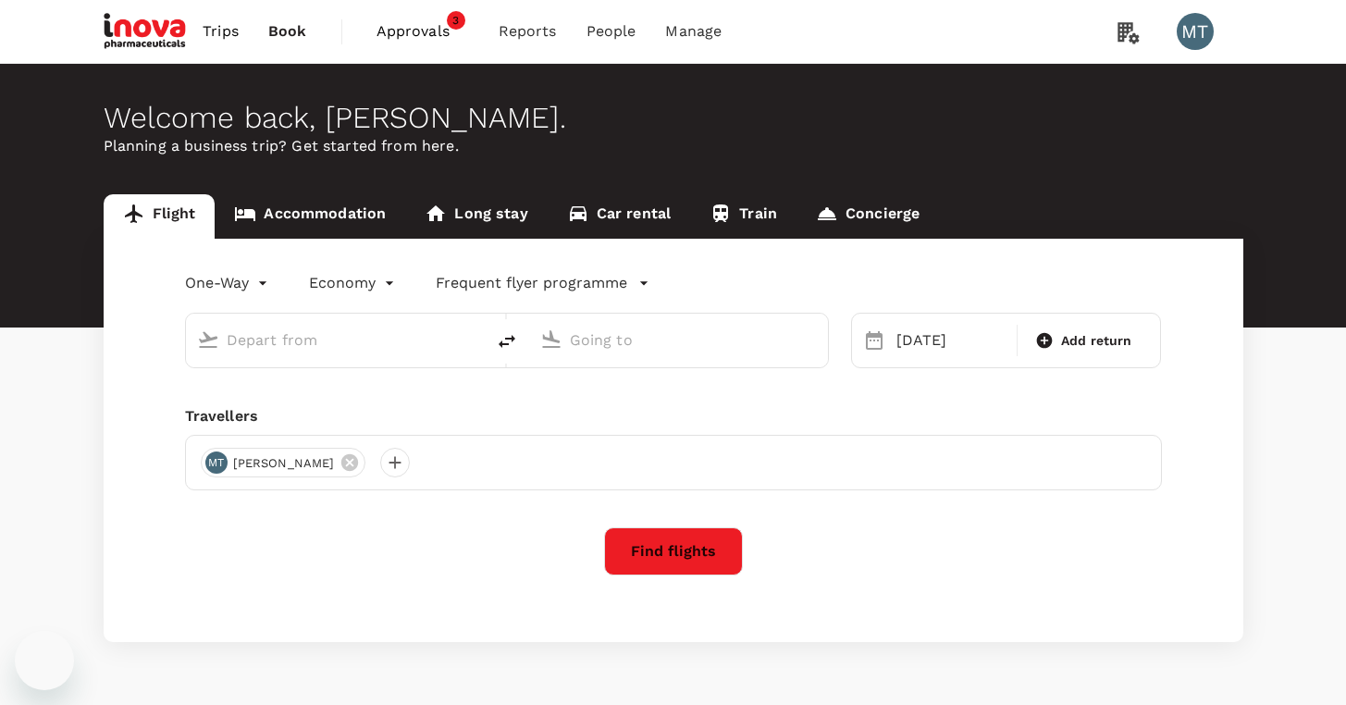  Describe the element at coordinates (542, 283) in the screenshot. I see `button: Frequent flyer programme` at that location.